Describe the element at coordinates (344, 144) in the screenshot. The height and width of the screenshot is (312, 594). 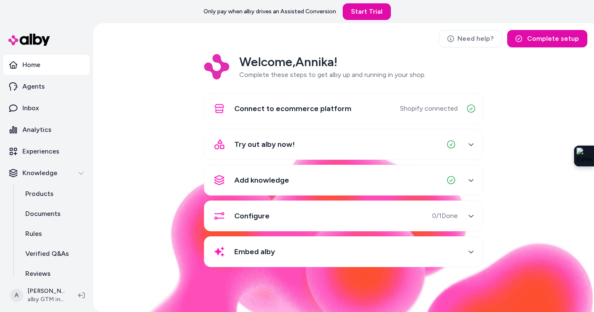
I see `button: Try out alby now!` at that location.